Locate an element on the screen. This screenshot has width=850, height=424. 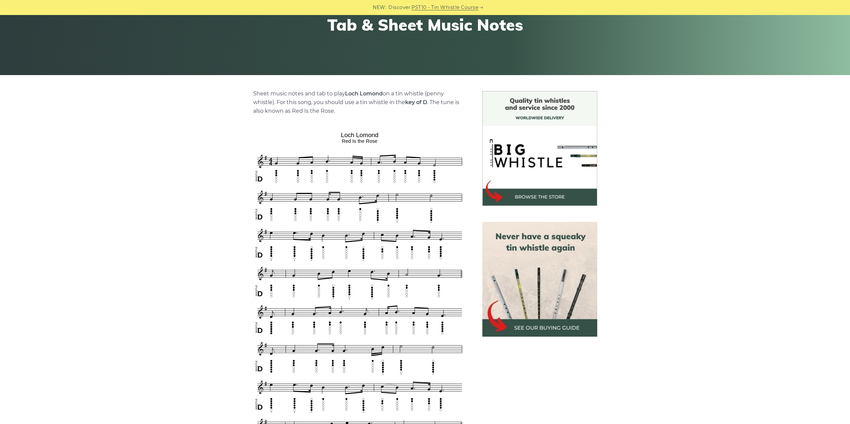
a: PST10 - Tin Whistle Course is located at coordinates (445, 7).